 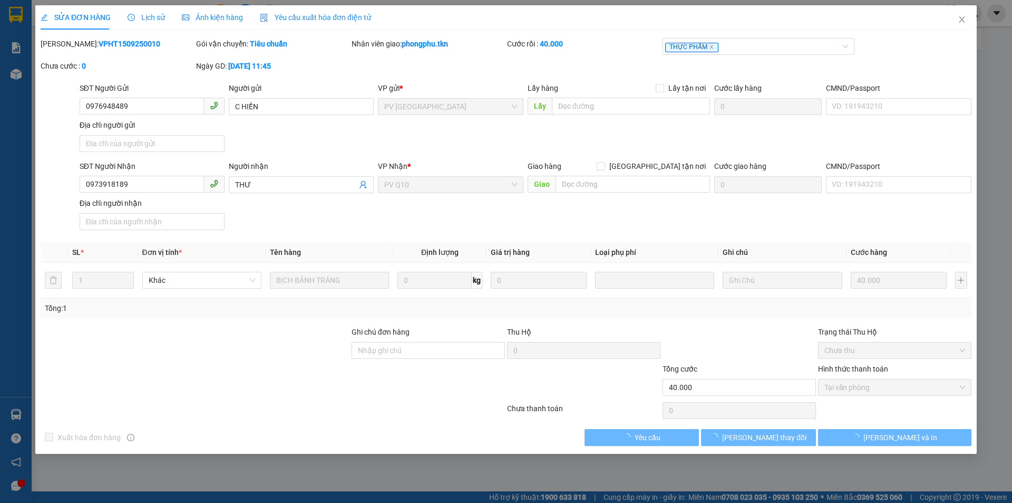 I want to click on div: Cước rồi :, so click(x=584, y=44).